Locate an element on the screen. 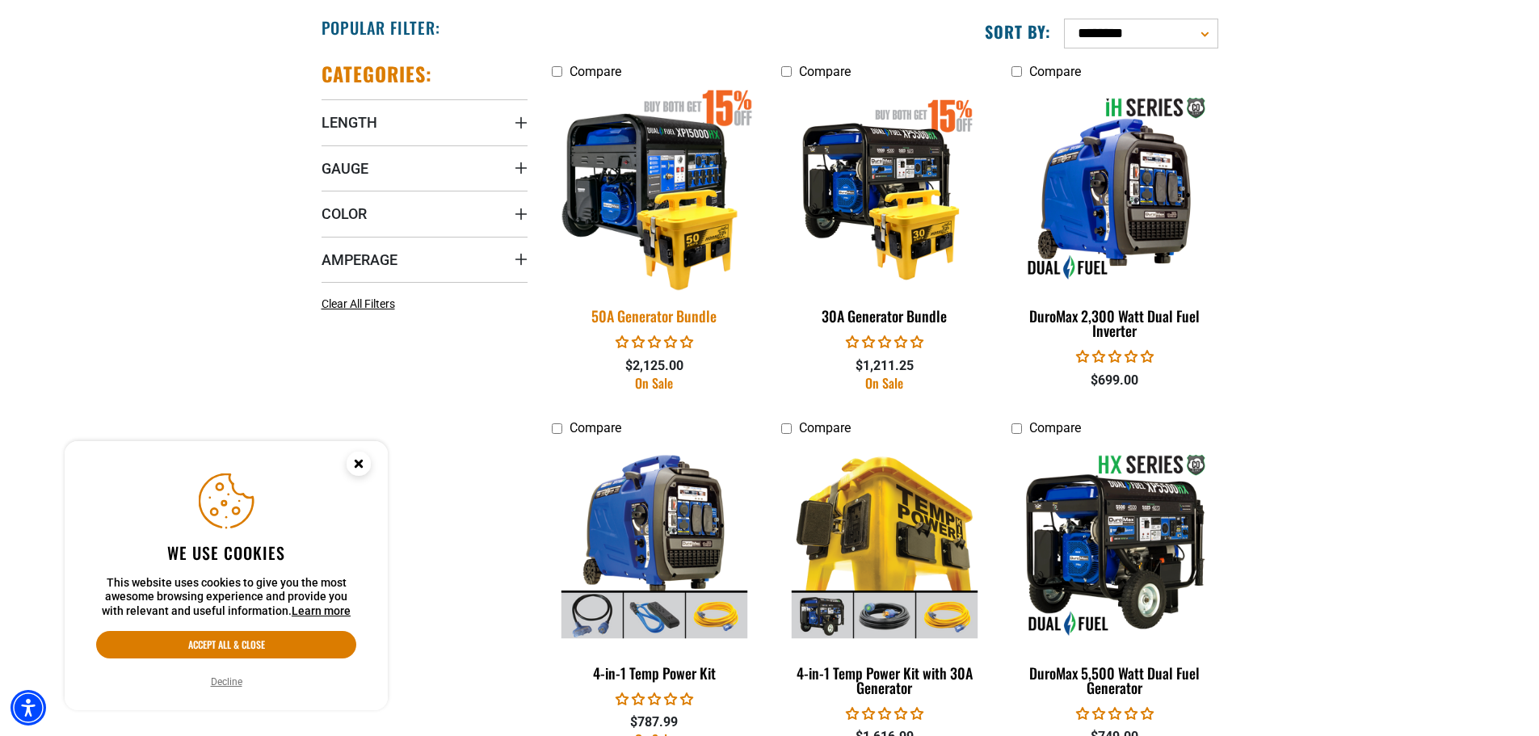 The width and height of the screenshot is (1539, 736). span: Length is located at coordinates (349, 122).